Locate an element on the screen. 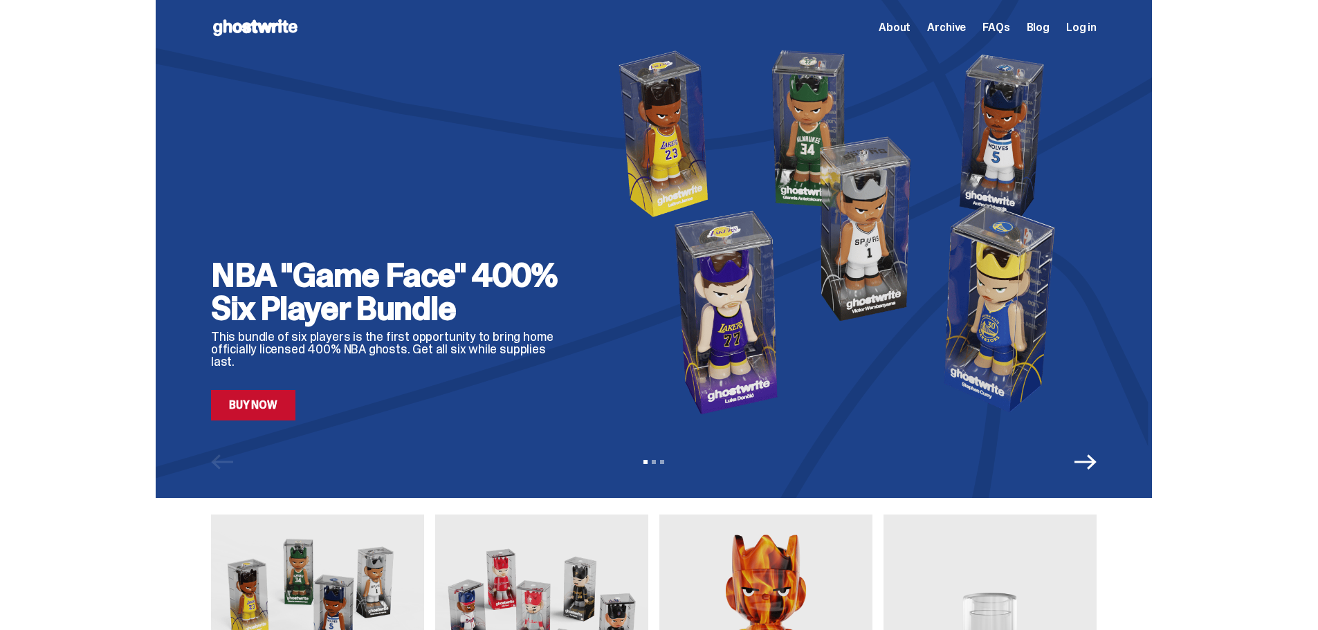 The image size is (1318, 630). button: View slide 3 is located at coordinates (662, 462).